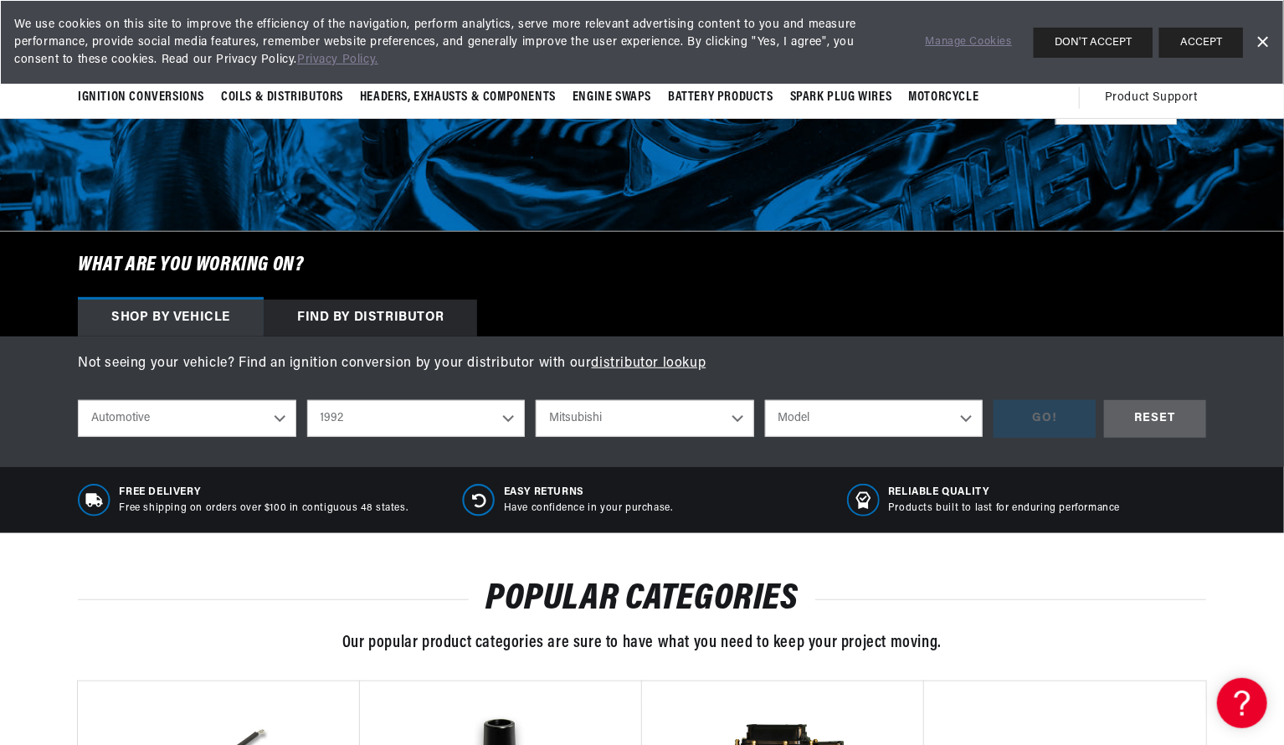  I want to click on span: Product Support, so click(1151, 98).